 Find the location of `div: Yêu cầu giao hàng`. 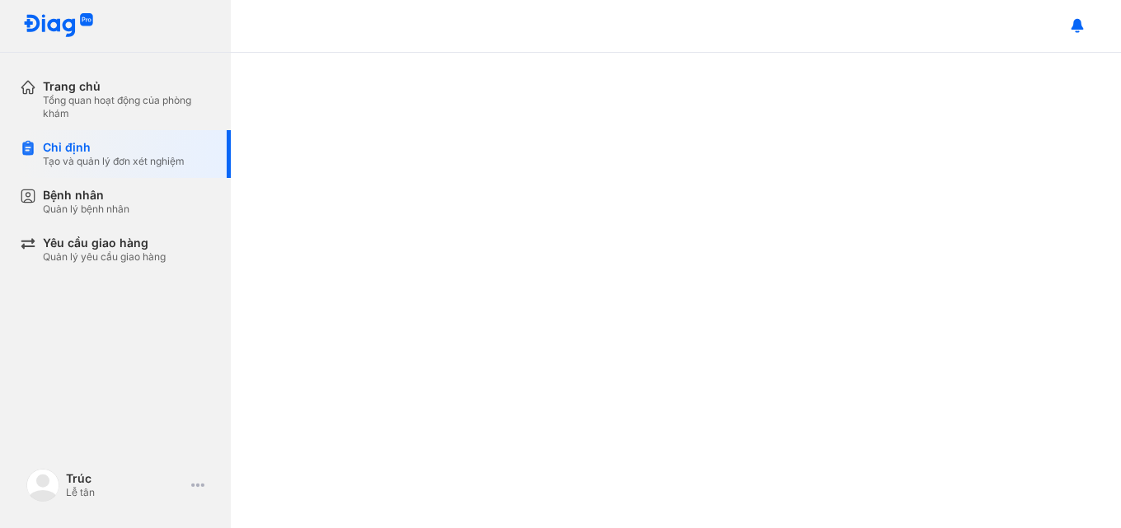

div: Yêu cầu giao hàng is located at coordinates (104, 243).